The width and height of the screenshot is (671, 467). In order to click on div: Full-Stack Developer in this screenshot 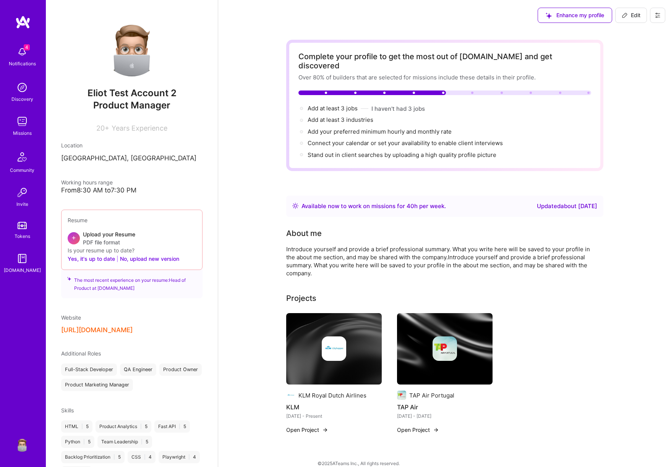, I will do `click(89, 370)`.